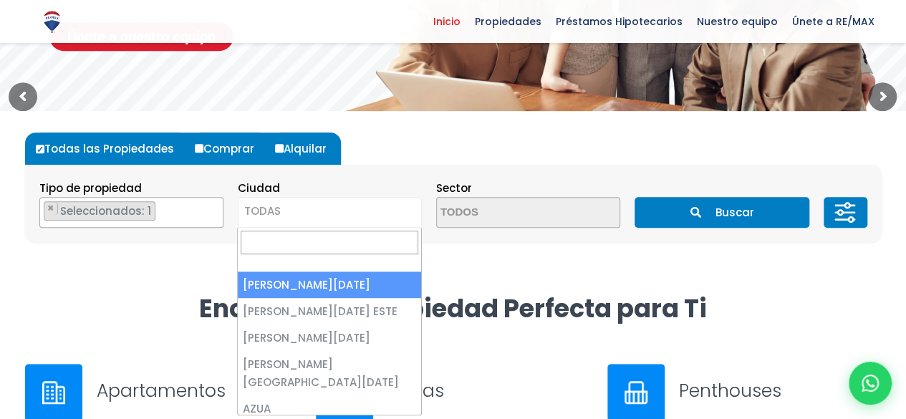 The width and height of the screenshot is (906, 419). What do you see at coordinates (508, 21) in the screenshot?
I see `span: Propiedades` at bounding box center [508, 21].